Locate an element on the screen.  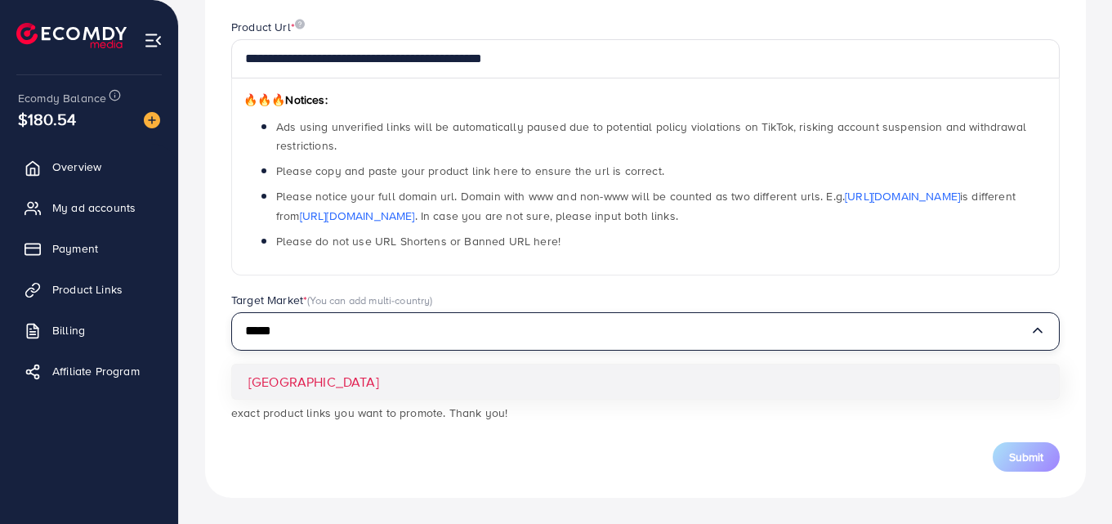
a: Product Links is located at coordinates (89, 289).